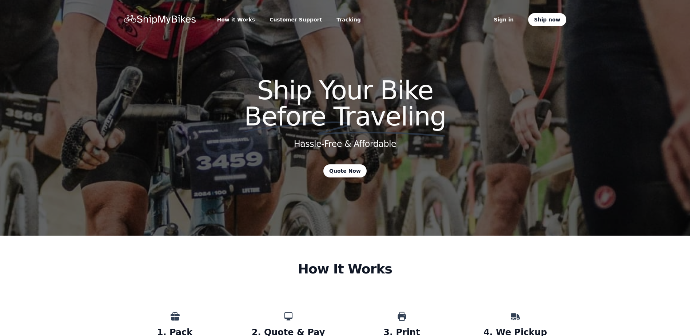  Describe the element at coordinates (345, 144) in the screenshot. I see `h2: Hassle-Free & Affordable` at that location.